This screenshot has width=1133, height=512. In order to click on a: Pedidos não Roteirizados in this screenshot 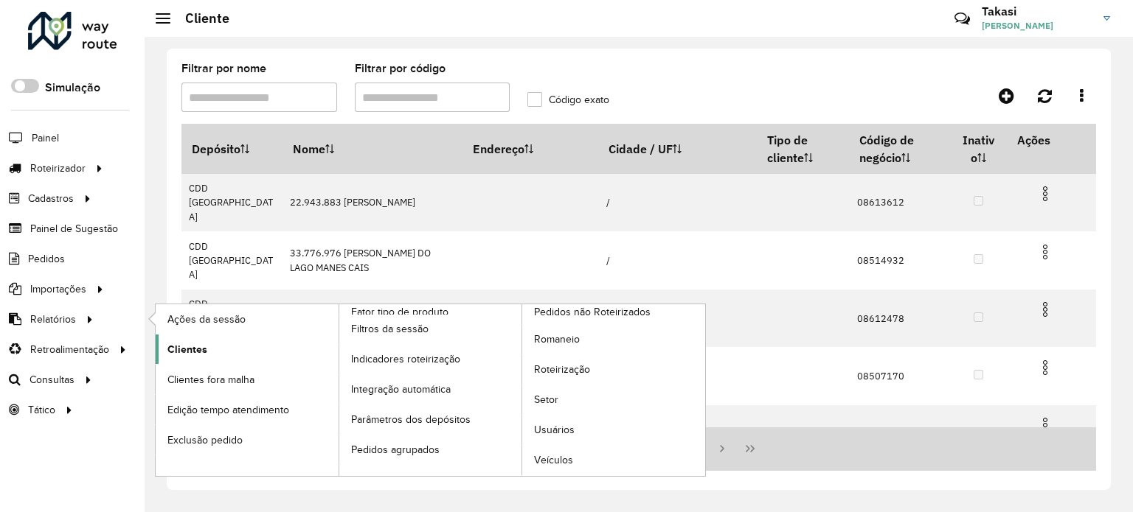, I will do `click(522, 390)`.